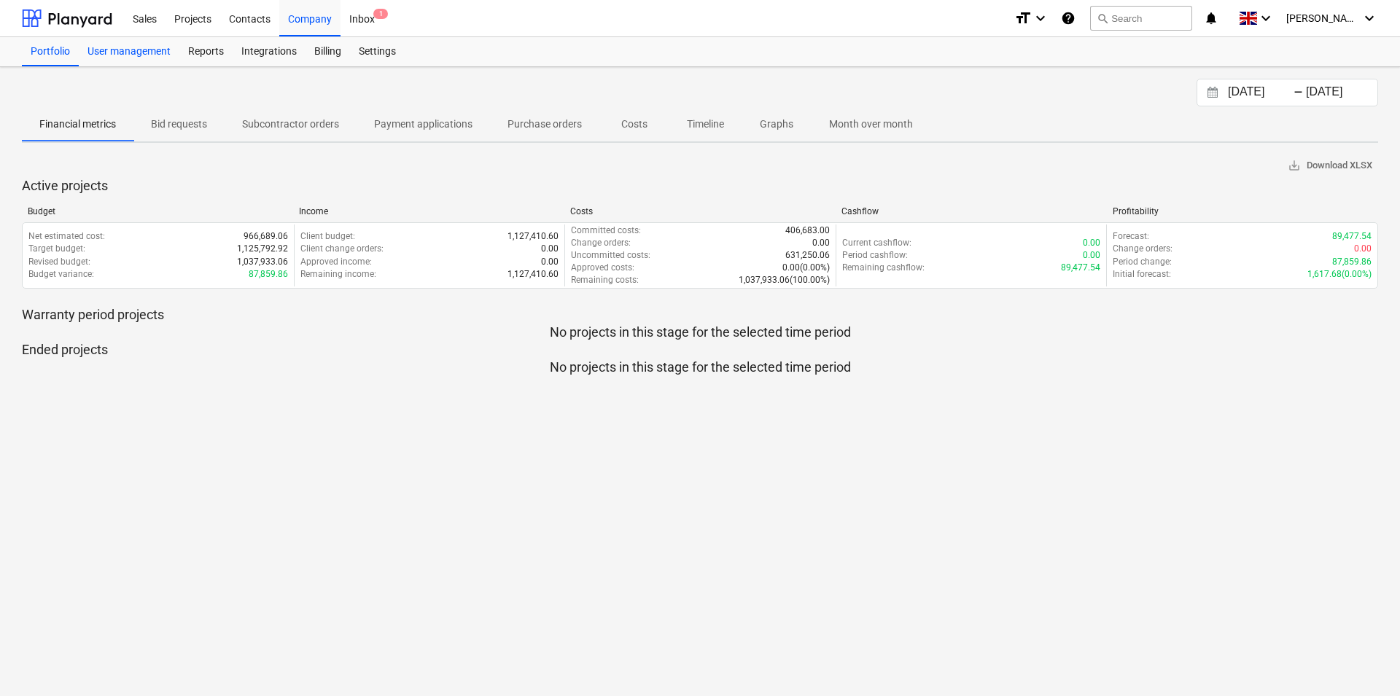 This screenshot has height=696, width=1400. I want to click on p: 1,125,792.92, so click(262, 249).